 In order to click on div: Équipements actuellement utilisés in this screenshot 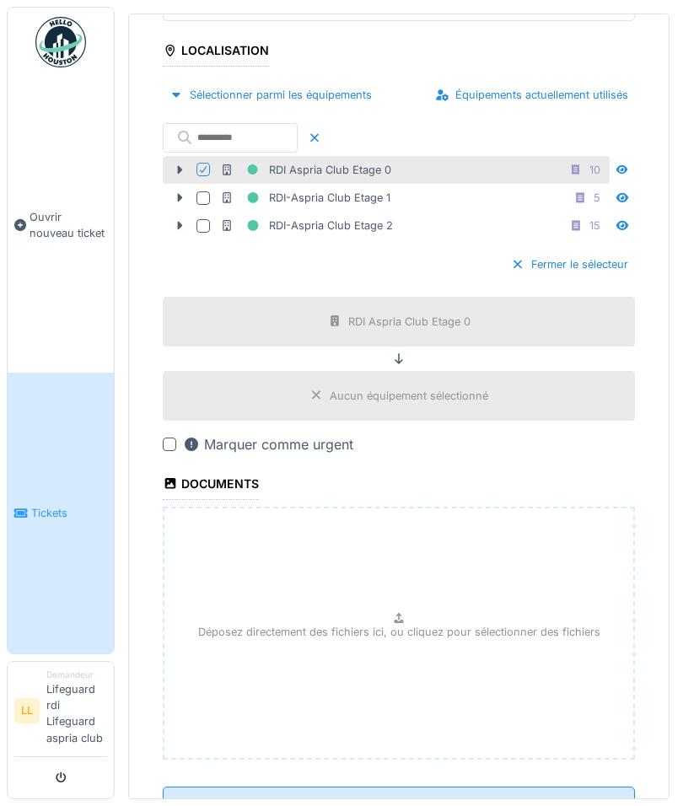, I will do `click(531, 94)`.